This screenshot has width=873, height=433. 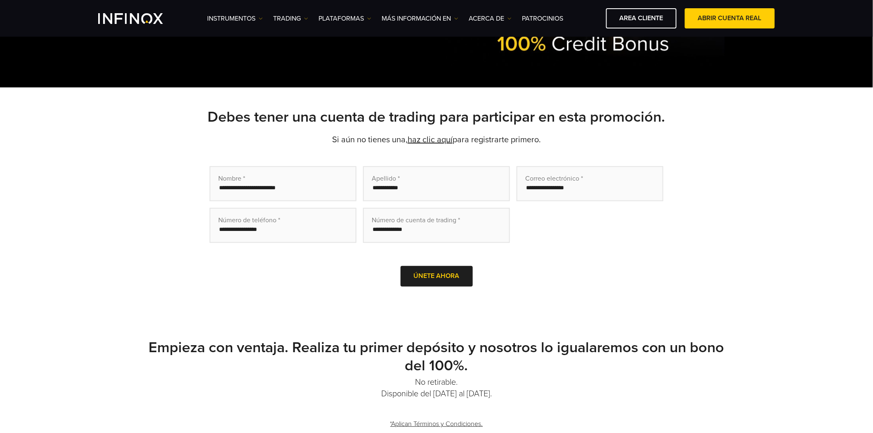 I want to click on p: Si aún no tienes una, para registrarte primero., so click(x=437, y=140).